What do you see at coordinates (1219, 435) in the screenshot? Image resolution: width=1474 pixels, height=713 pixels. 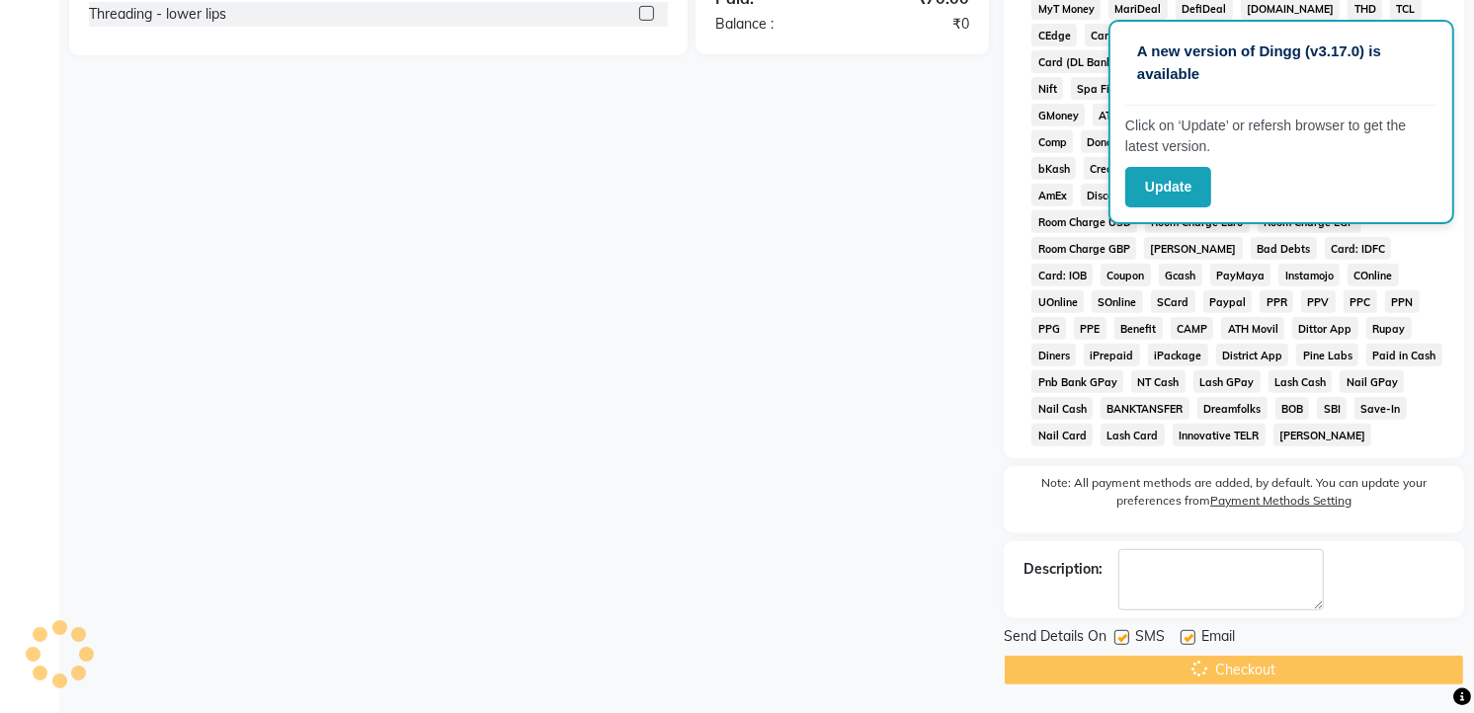 I see `span: Innovative TELR` at bounding box center [1219, 435].